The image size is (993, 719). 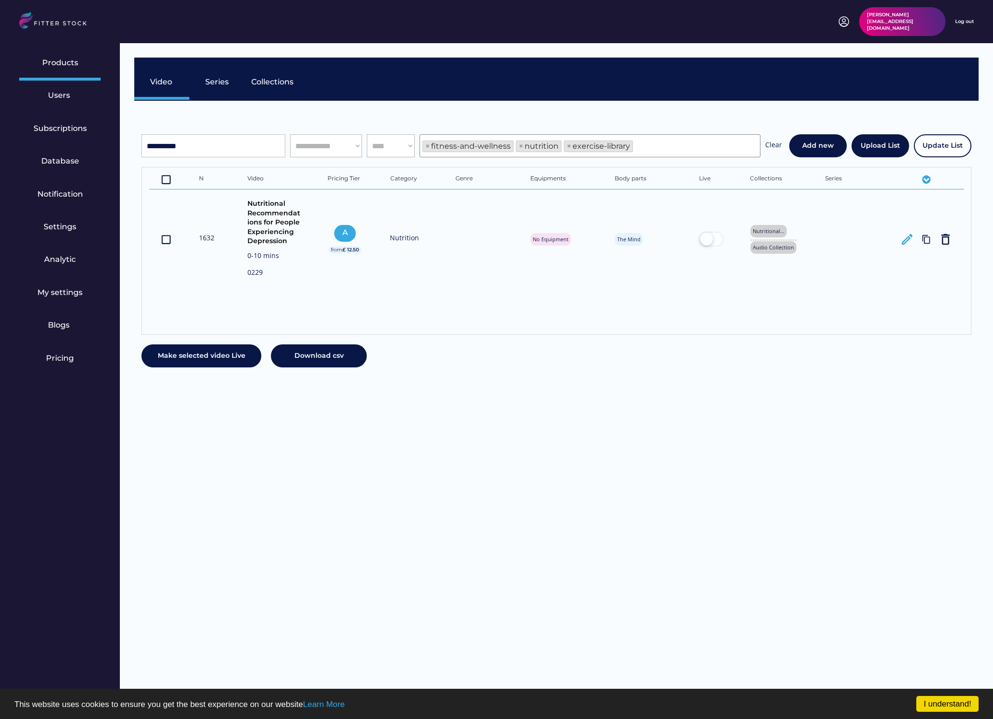 What do you see at coordinates (844, 22) in the screenshot?
I see `img: profile-circle.svg` at bounding box center [844, 22].